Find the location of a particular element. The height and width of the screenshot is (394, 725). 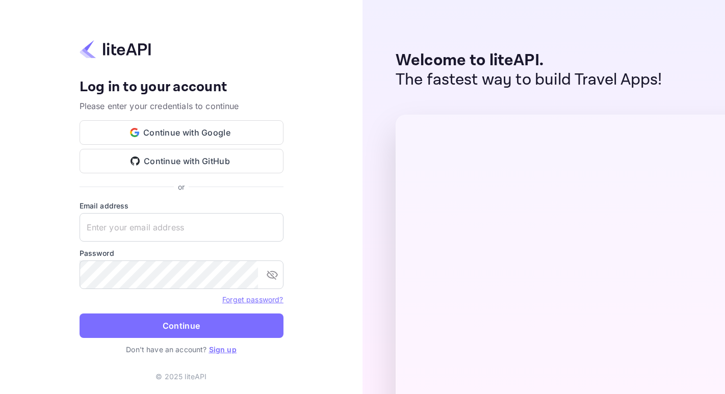

h4: Log in to your account is located at coordinates (181, 87).